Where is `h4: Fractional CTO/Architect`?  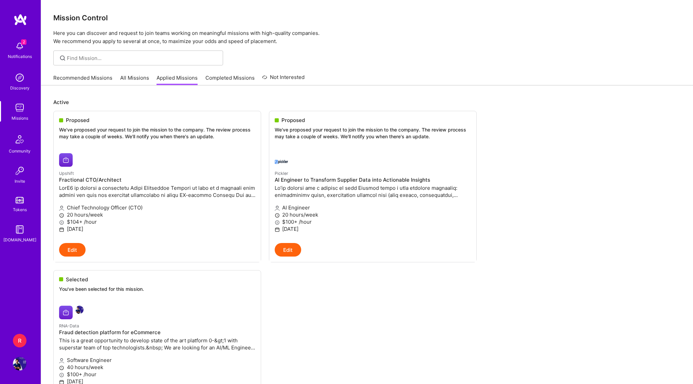
h4: Fractional CTO/Architect is located at coordinates (157, 180).